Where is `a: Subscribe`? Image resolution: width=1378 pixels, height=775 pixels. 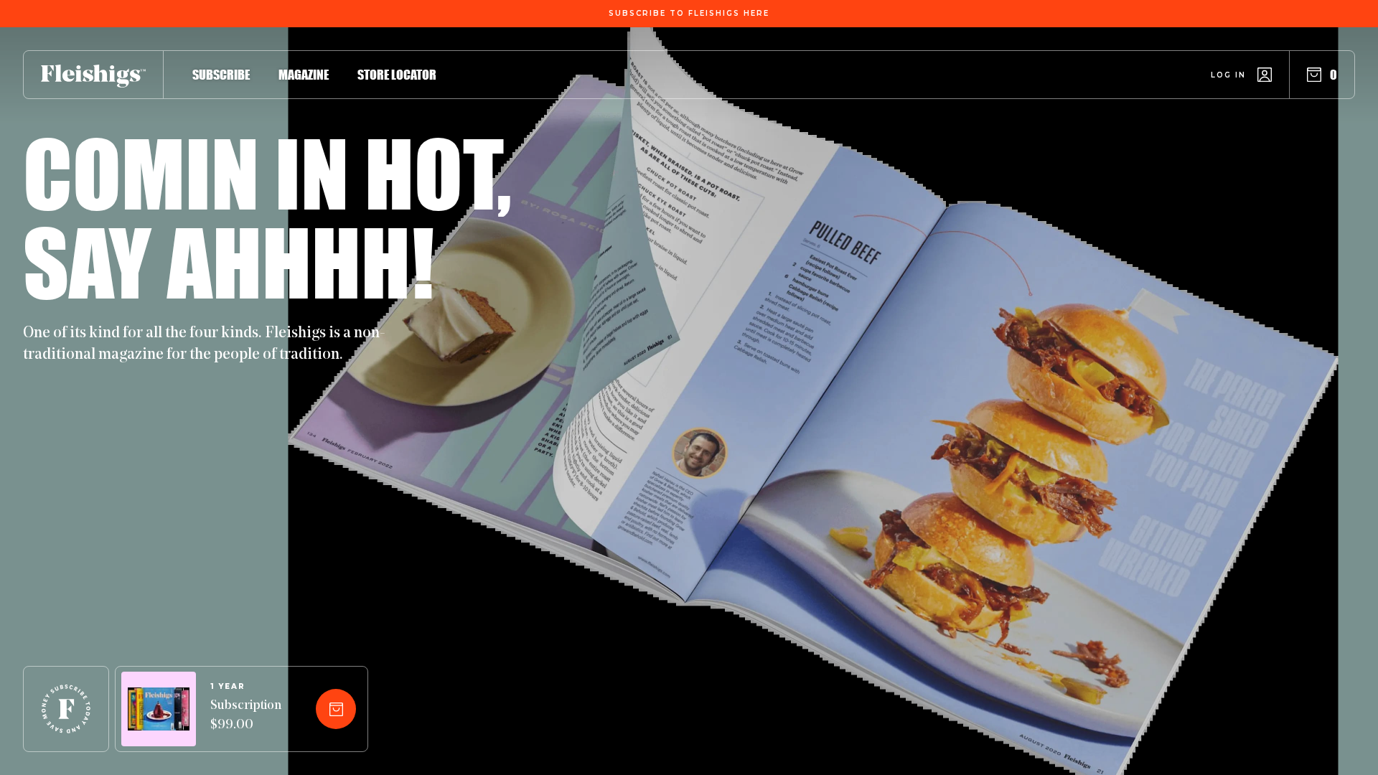 a: Subscribe is located at coordinates (221, 74).